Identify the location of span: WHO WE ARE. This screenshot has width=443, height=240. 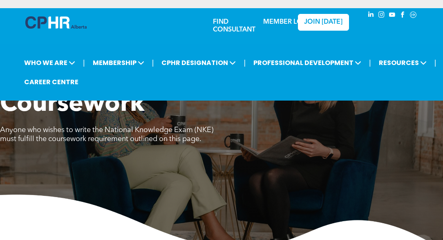
(49, 63).